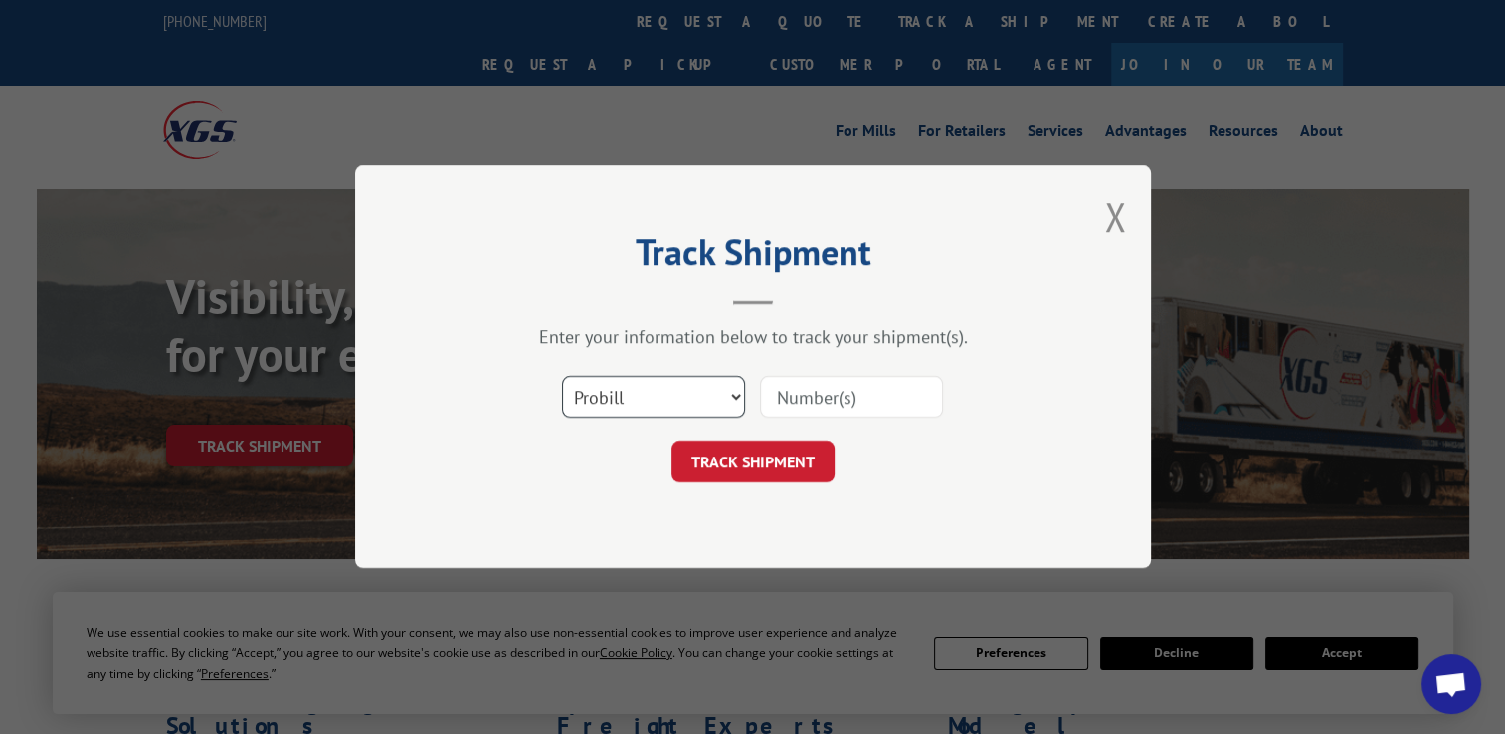 Image resolution: width=1505 pixels, height=734 pixels. What do you see at coordinates (753, 257) in the screenshot?
I see `h2: Track Shipment` at bounding box center [753, 257].